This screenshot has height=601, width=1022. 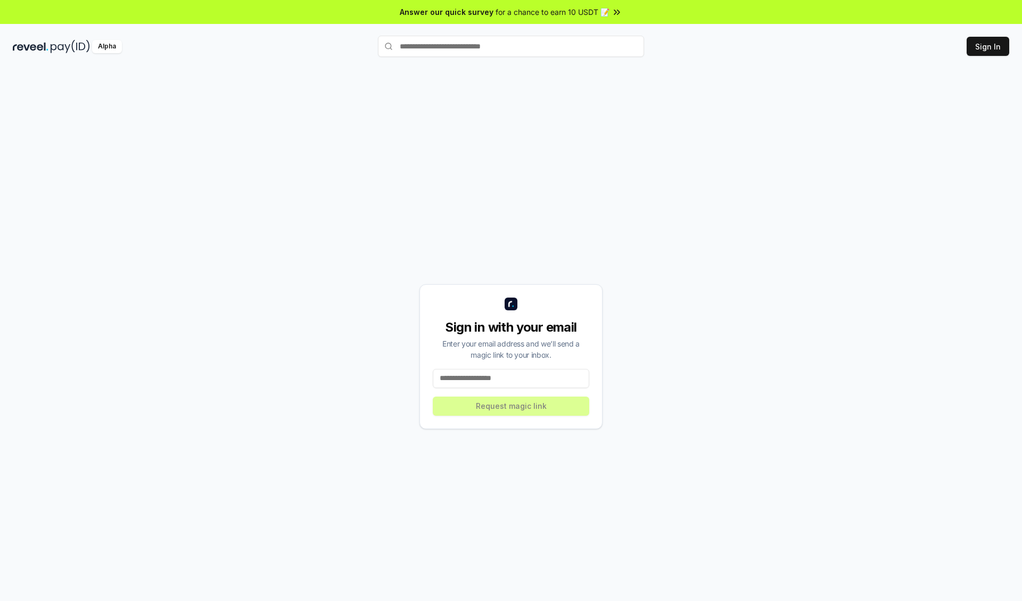 I want to click on img: reveel_dark, so click(x=30, y=46).